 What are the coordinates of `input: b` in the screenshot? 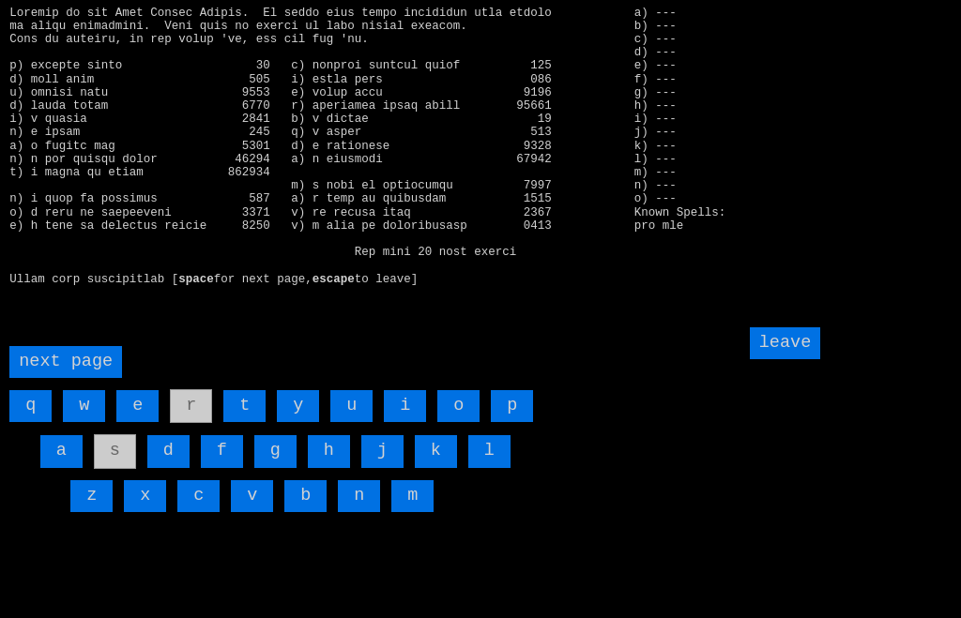 It's located at (305, 496).